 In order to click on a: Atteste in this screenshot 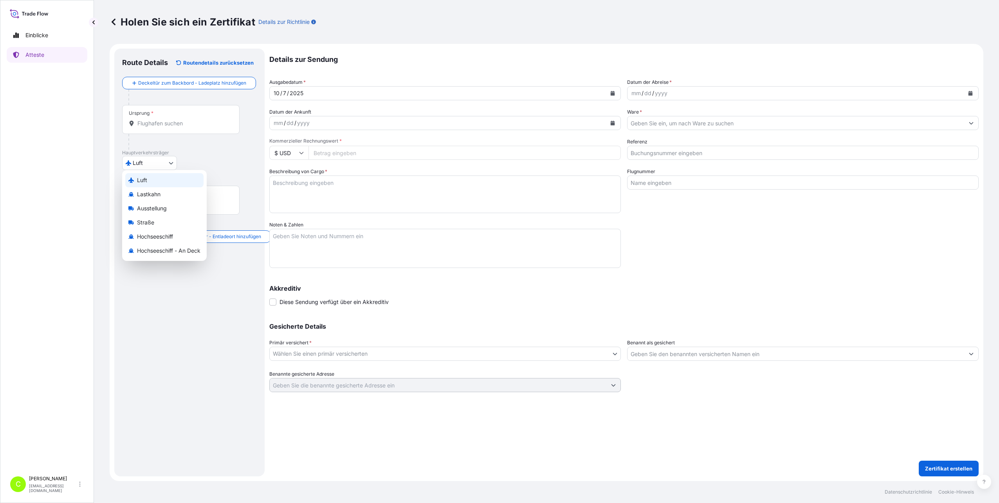, I will do `click(47, 55)`.